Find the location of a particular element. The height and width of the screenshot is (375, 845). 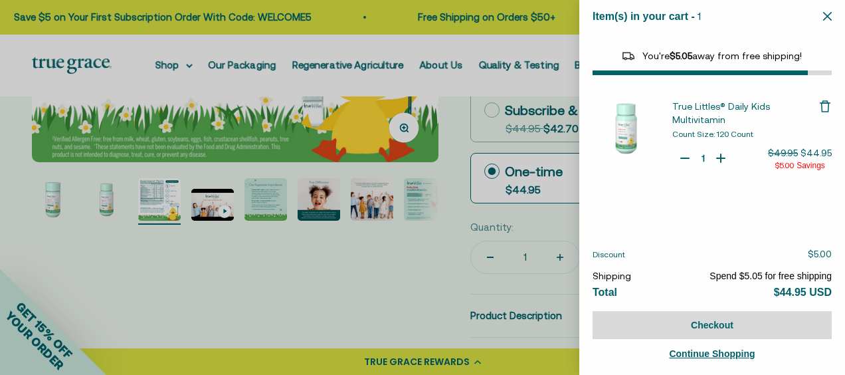

a: True Littles® Daily Kids Multivitamin is located at coordinates (746, 113).